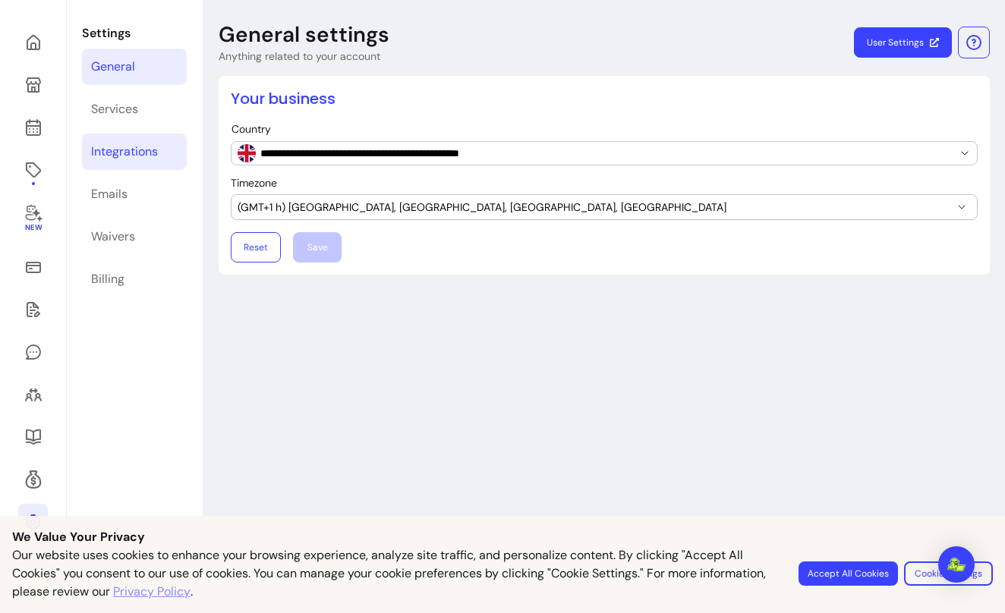  What do you see at coordinates (33, 395) in the screenshot?
I see `a: Clients` at bounding box center [33, 395].